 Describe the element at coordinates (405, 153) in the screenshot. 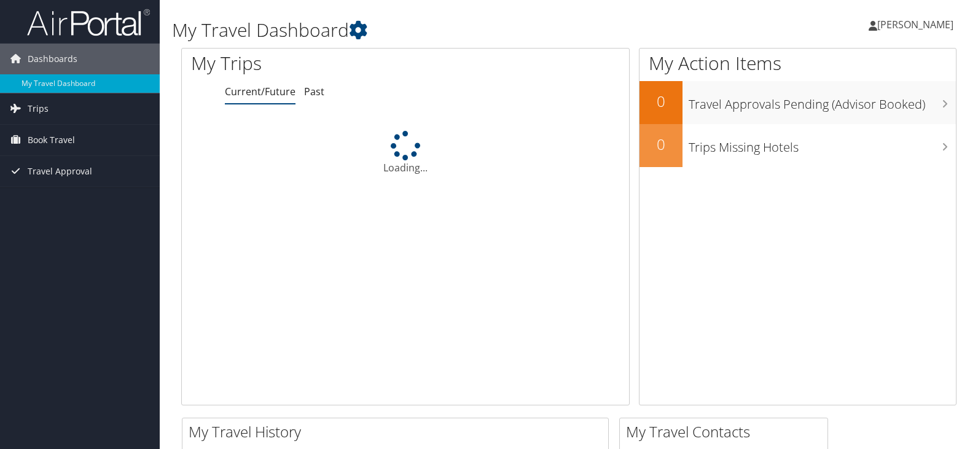

I see `div: Loading...` at that location.